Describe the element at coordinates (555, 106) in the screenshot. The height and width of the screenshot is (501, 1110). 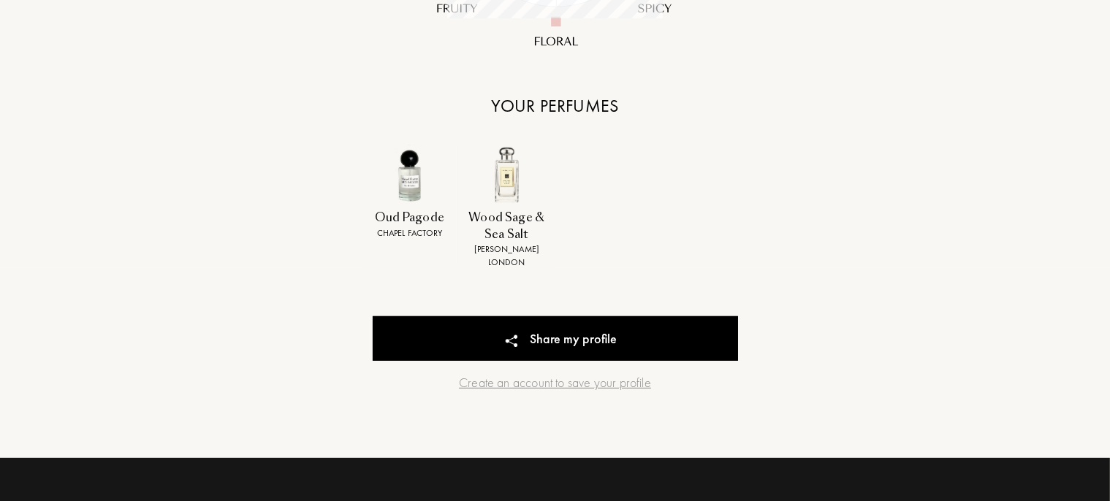
I see `div: Your perfumes` at that location.